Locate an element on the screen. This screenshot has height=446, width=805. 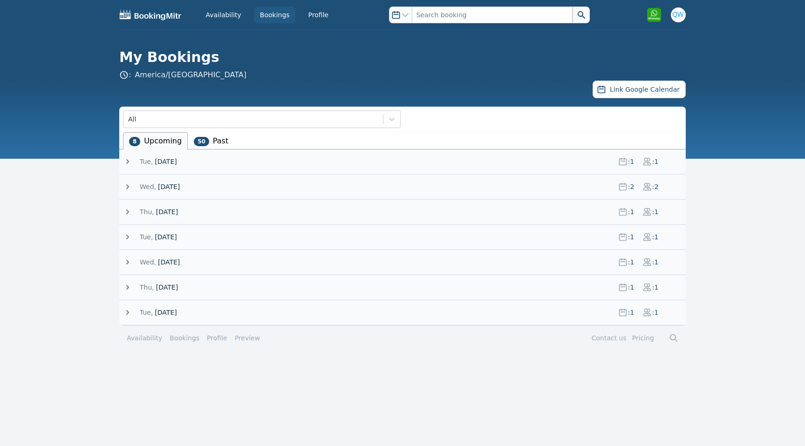
span: 8 is located at coordinates (135, 142).